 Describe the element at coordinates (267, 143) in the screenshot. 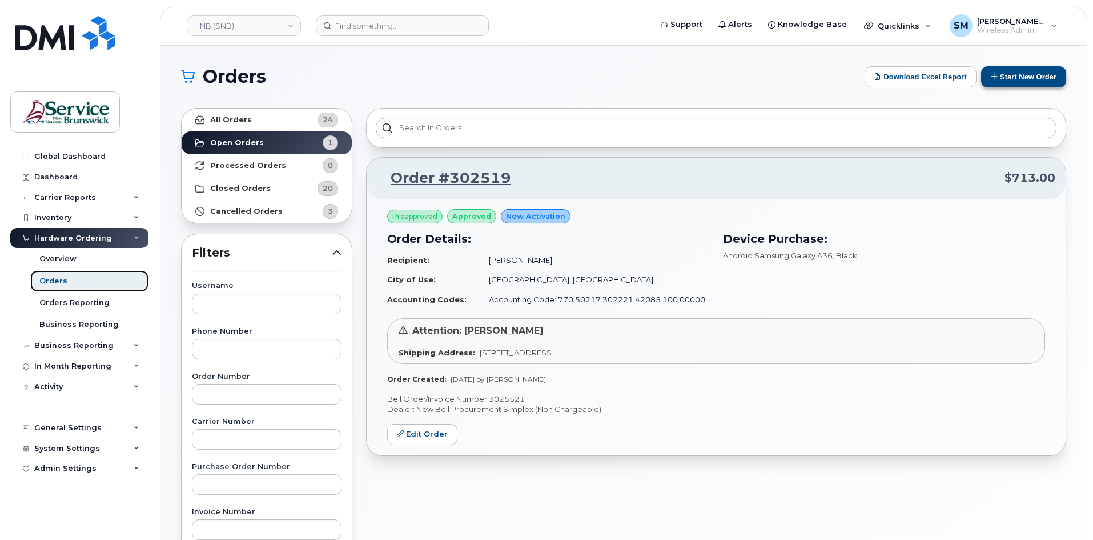

I see `a: Open Orders1` at that location.